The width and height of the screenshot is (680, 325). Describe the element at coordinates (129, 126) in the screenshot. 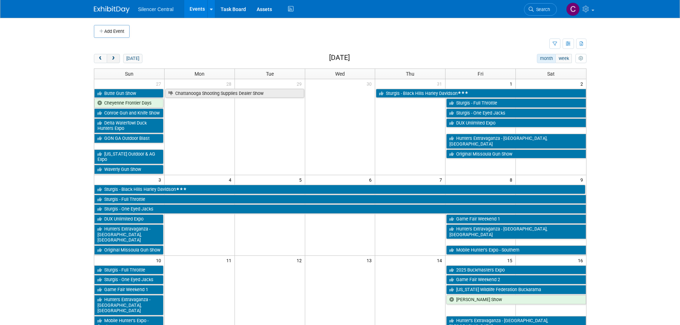

I see `a: Delta Waterfowl Duck Hunters Expo` at that location.